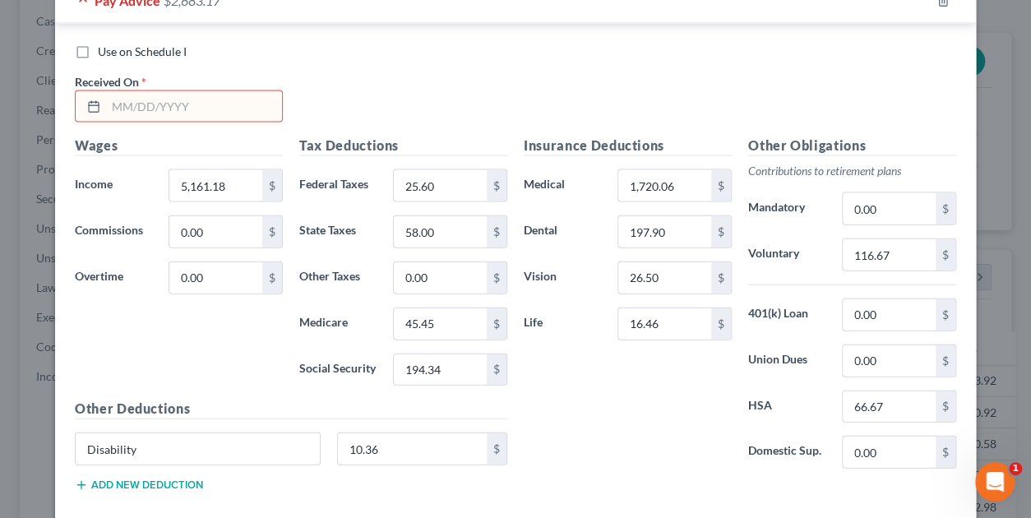 This screenshot has width=1031, height=518. I want to click on h5: Insurance Deductions, so click(627, 146).